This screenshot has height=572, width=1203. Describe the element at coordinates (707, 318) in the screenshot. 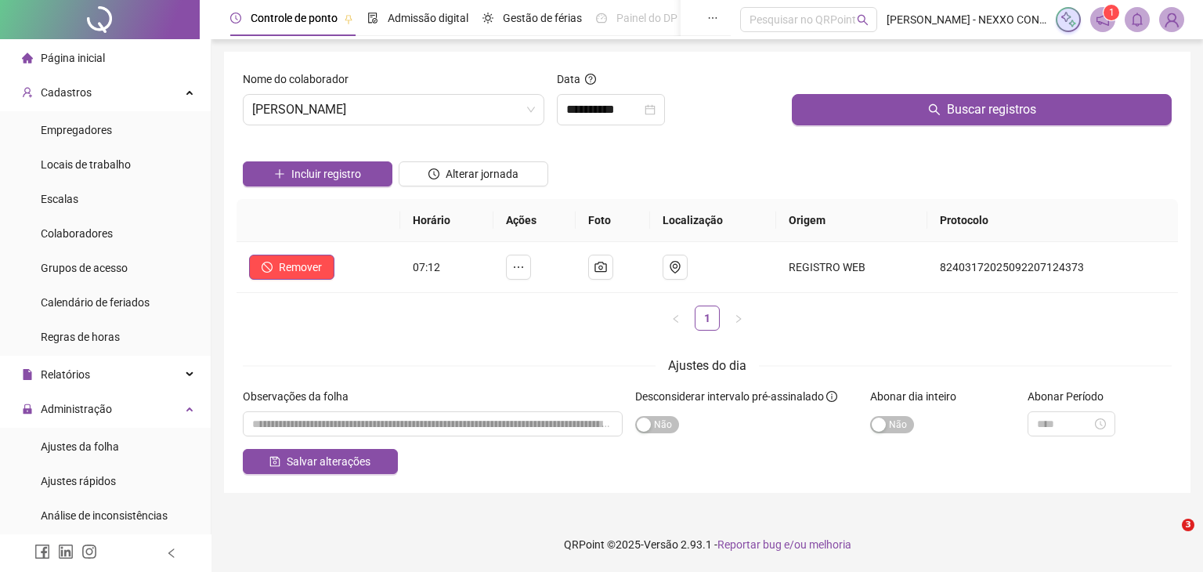

I see `a: 1` at that location.